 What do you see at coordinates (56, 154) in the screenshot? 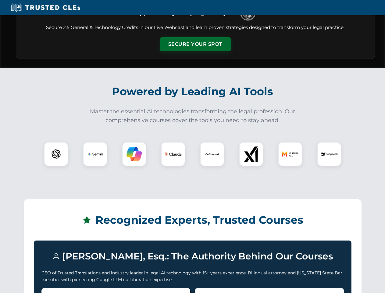
I see `img: ChatGPT Logo` at bounding box center [56, 154].